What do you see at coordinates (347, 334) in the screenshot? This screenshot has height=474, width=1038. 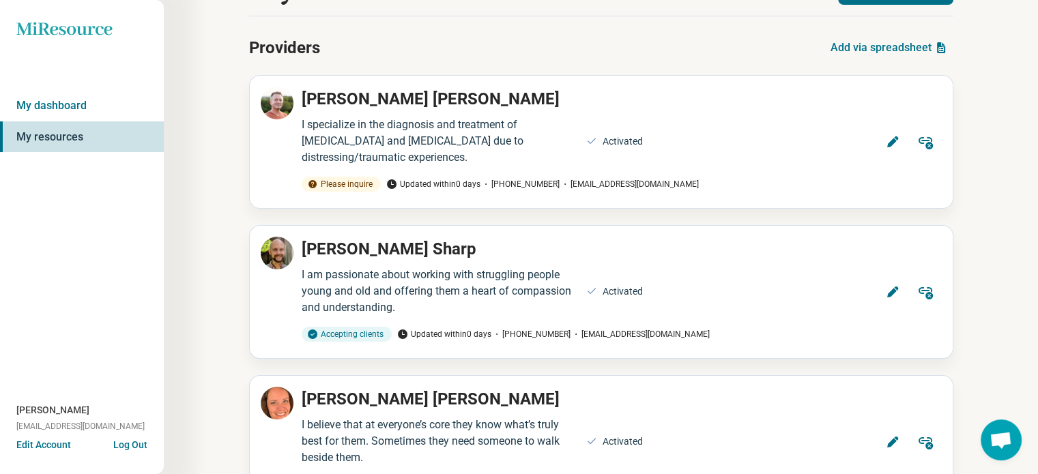 I see `div: Accepting clients` at bounding box center [347, 334].